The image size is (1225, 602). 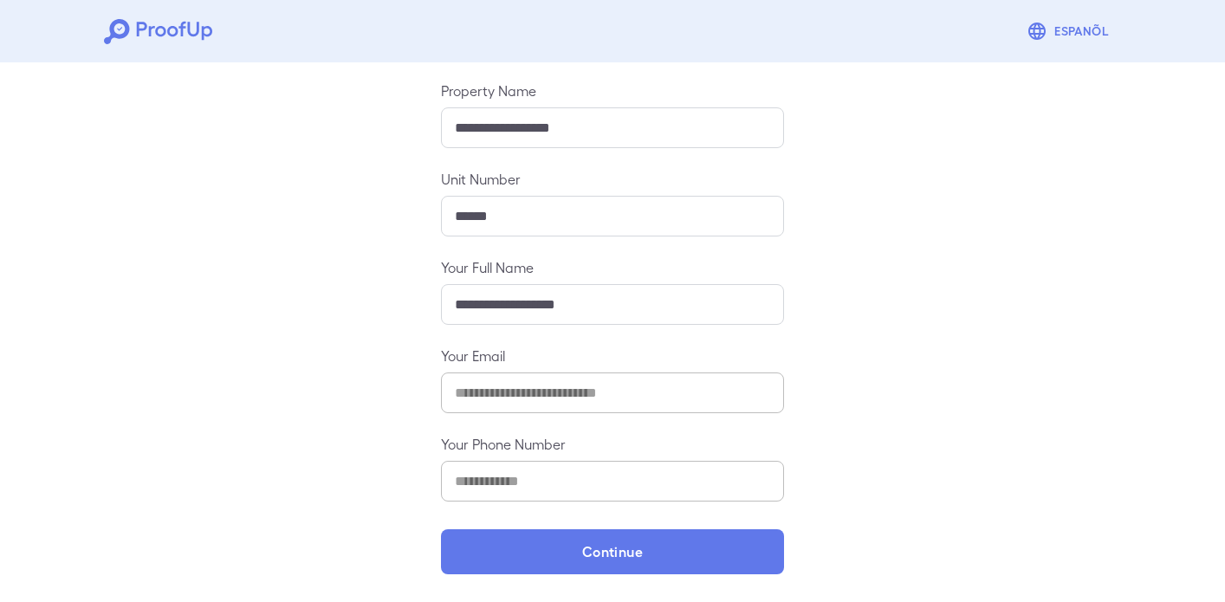 What do you see at coordinates (612, 552) in the screenshot?
I see `button: Continue` at bounding box center [612, 552].